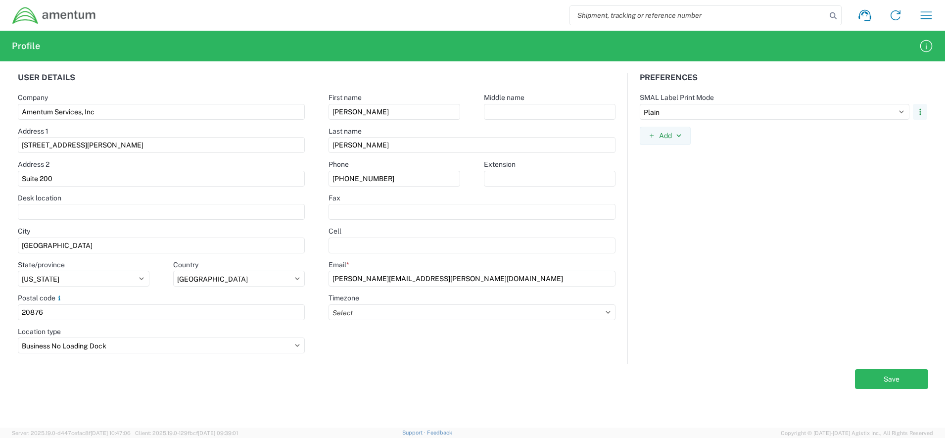 This screenshot has width=945, height=438. I want to click on label: Address 2, so click(34, 164).